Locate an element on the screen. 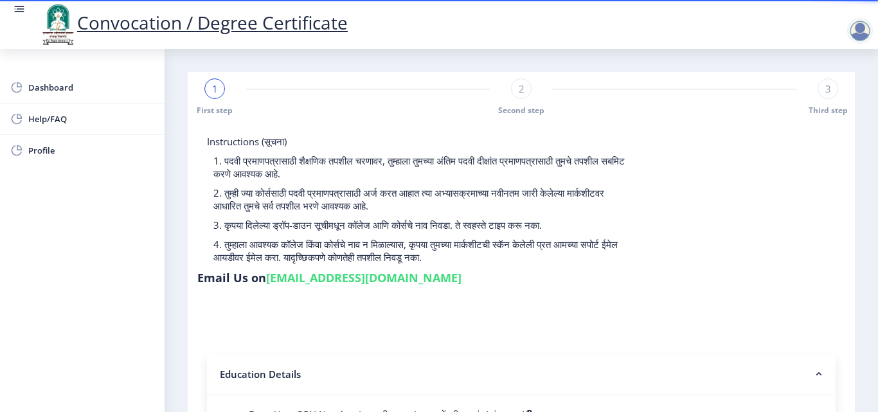 The image size is (878, 412). span: 3 is located at coordinates (828, 89).